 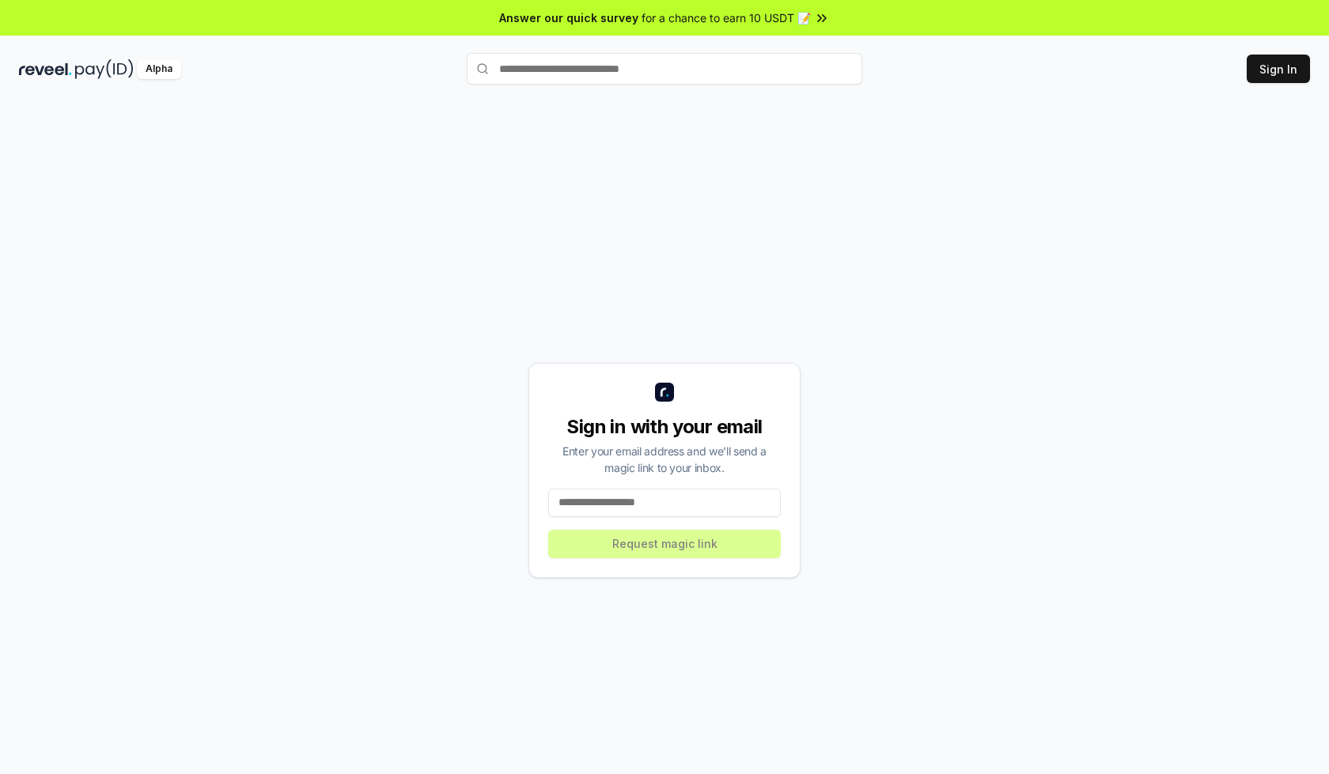 I want to click on span: for a chance to earn 10 USDT 📝, so click(x=726, y=17).